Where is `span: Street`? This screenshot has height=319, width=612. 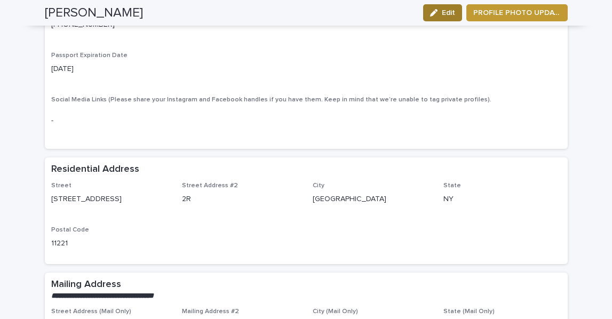 span: Street is located at coordinates (61, 186).